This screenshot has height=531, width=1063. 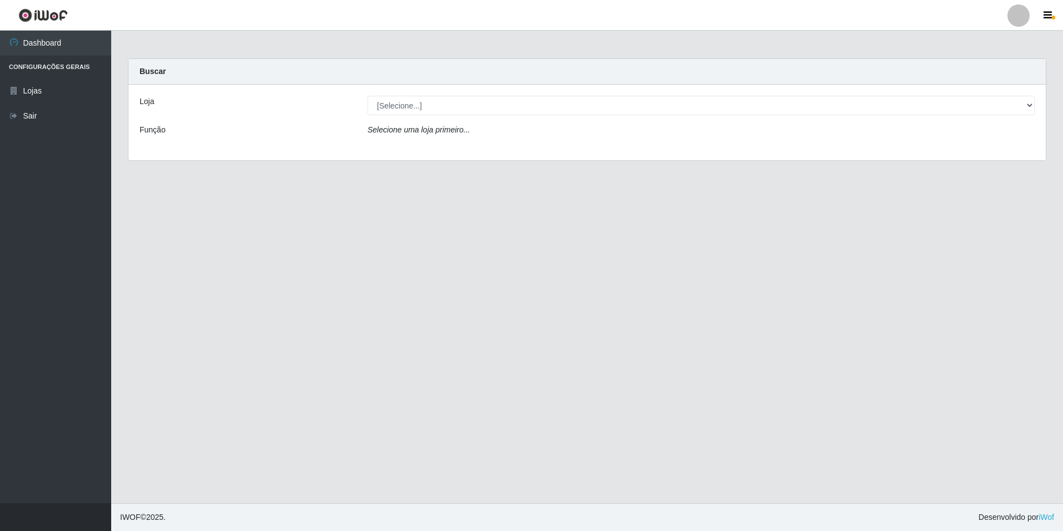 What do you see at coordinates (1047, 517) in the screenshot?
I see `a: iWof` at bounding box center [1047, 517].